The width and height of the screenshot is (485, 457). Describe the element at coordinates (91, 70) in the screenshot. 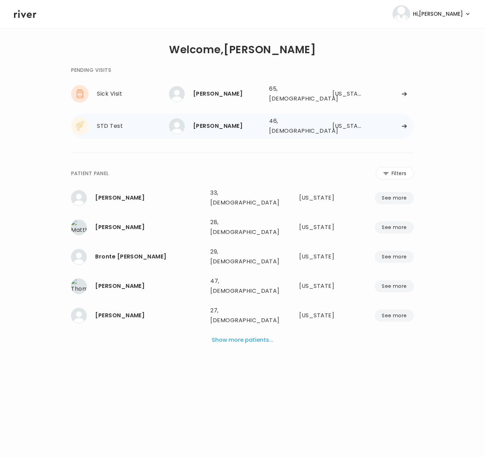

I see `div: PENDING VISITS` at that location.